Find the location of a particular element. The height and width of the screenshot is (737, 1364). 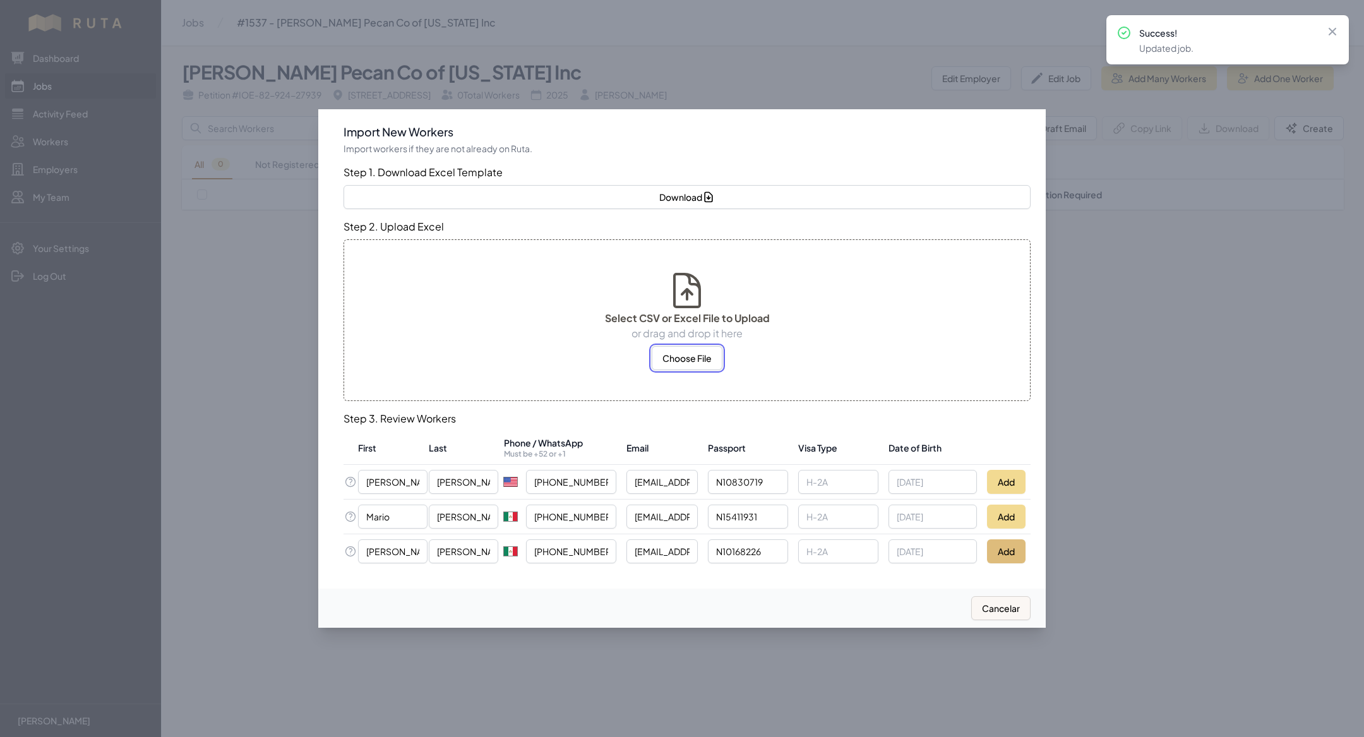

p: Must be +52 or +1 is located at coordinates (560, 454).